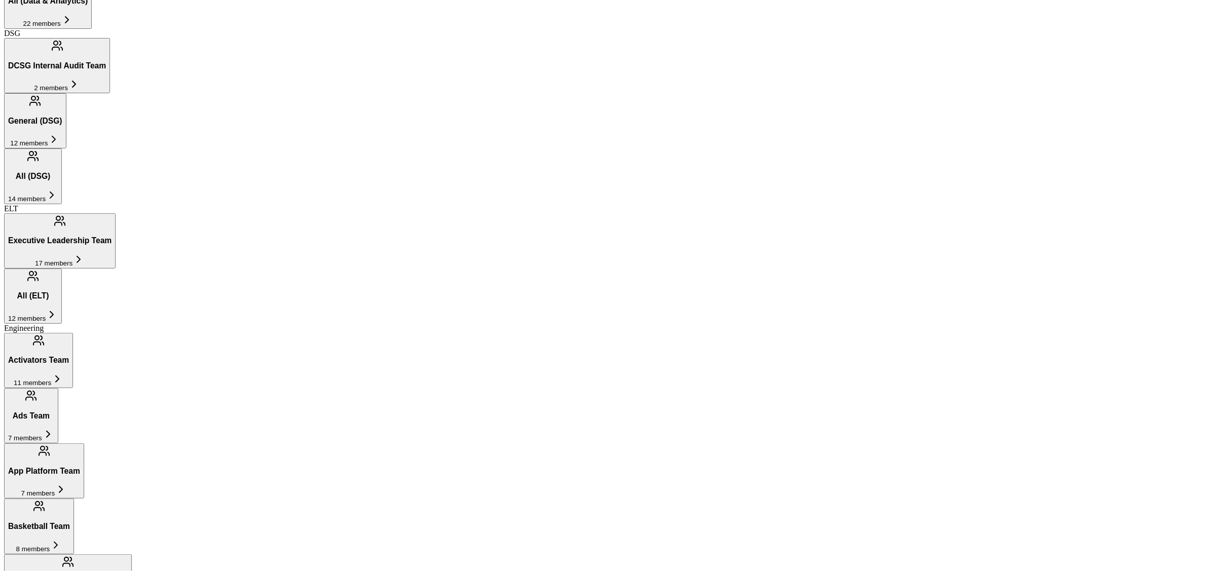 This screenshot has height=571, width=1216. I want to click on span: DSG, so click(12, 33).